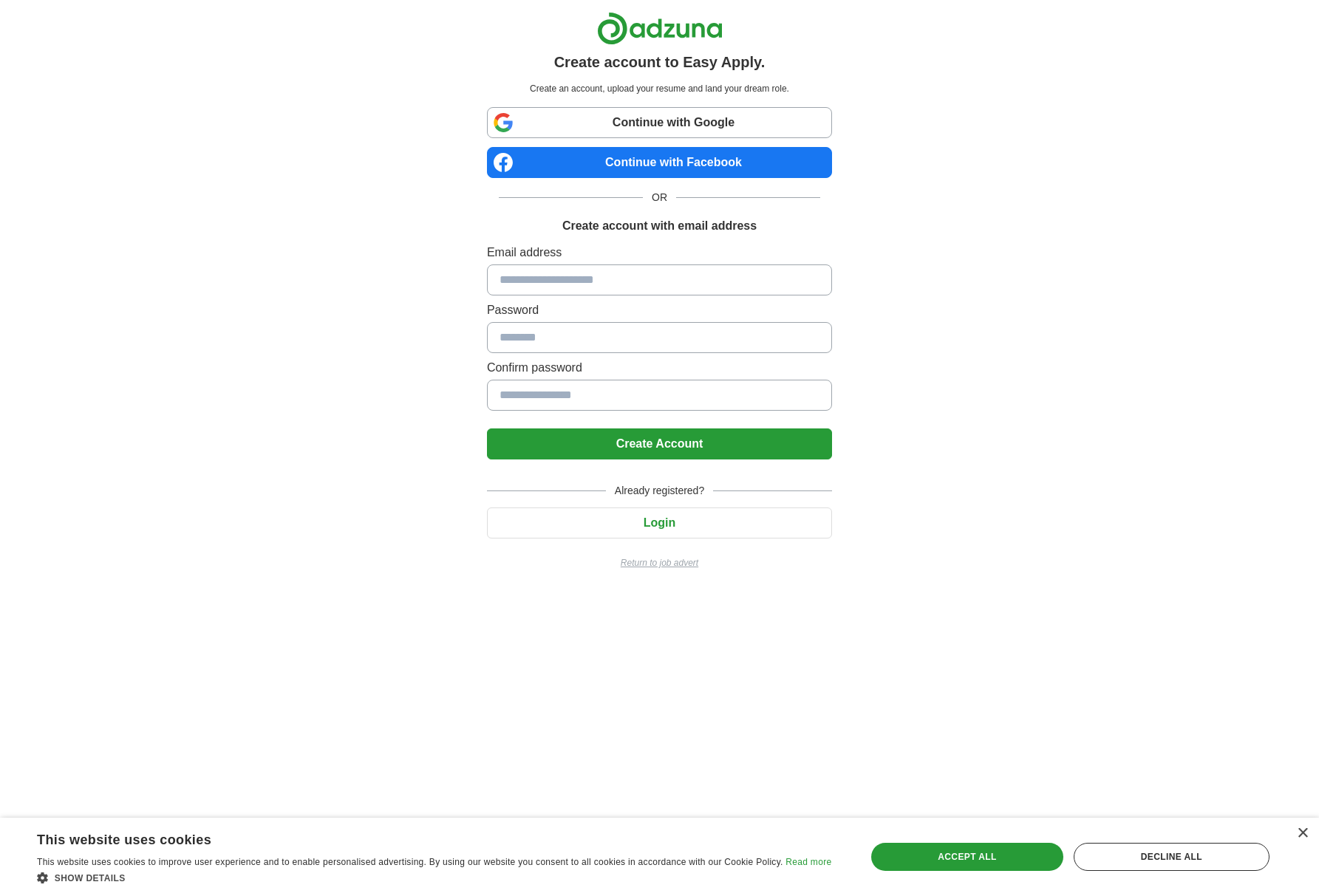 The height and width of the screenshot is (896, 1319). Describe the element at coordinates (433, 877) in the screenshot. I see `div: Show details` at that location.